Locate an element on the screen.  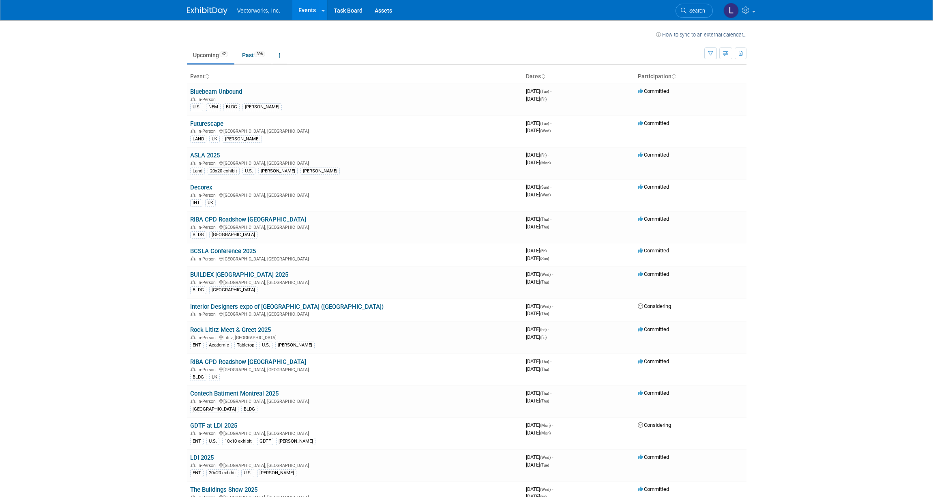
a: Rock Lititz Meet & Greet 2025 is located at coordinates (230, 330).